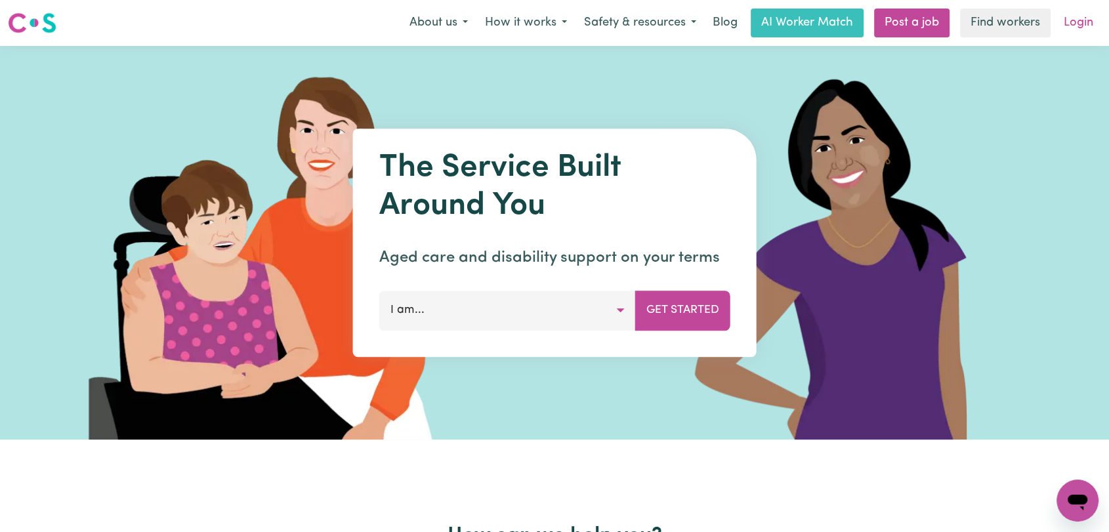 This screenshot has height=532, width=1109. What do you see at coordinates (32, 23) in the screenshot?
I see `img: Careseekers logo` at bounding box center [32, 23].